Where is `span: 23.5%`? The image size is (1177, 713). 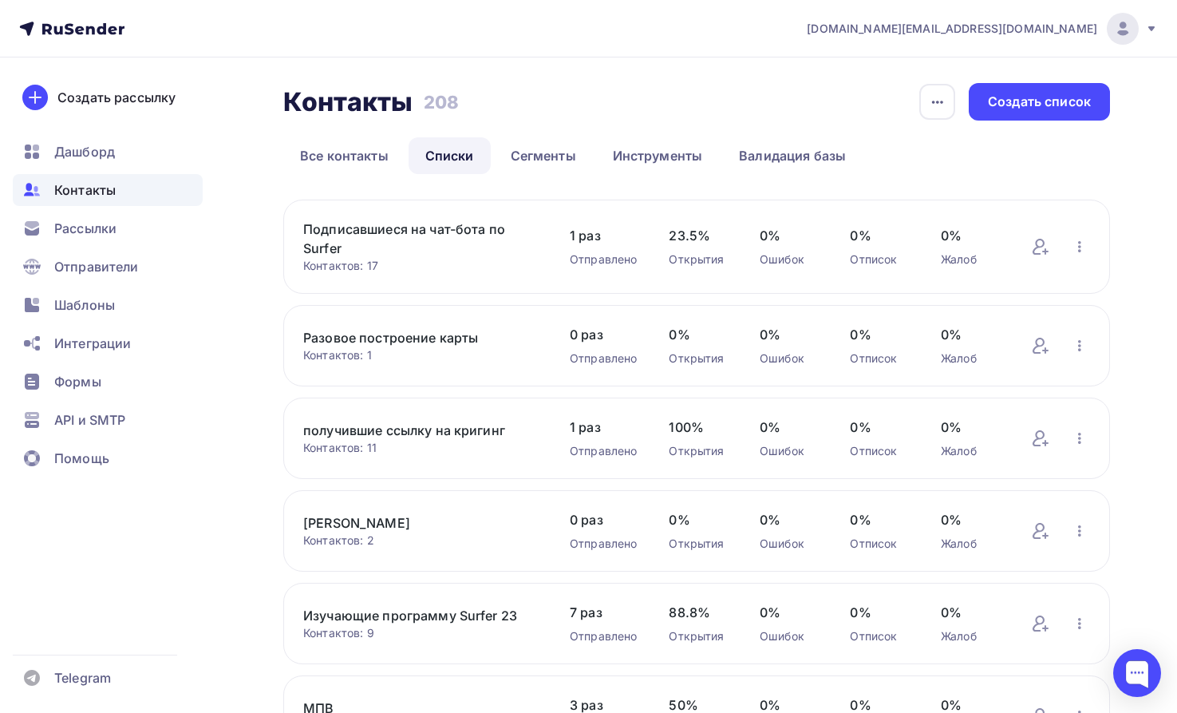
span: 23.5% is located at coordinates (698, 235).